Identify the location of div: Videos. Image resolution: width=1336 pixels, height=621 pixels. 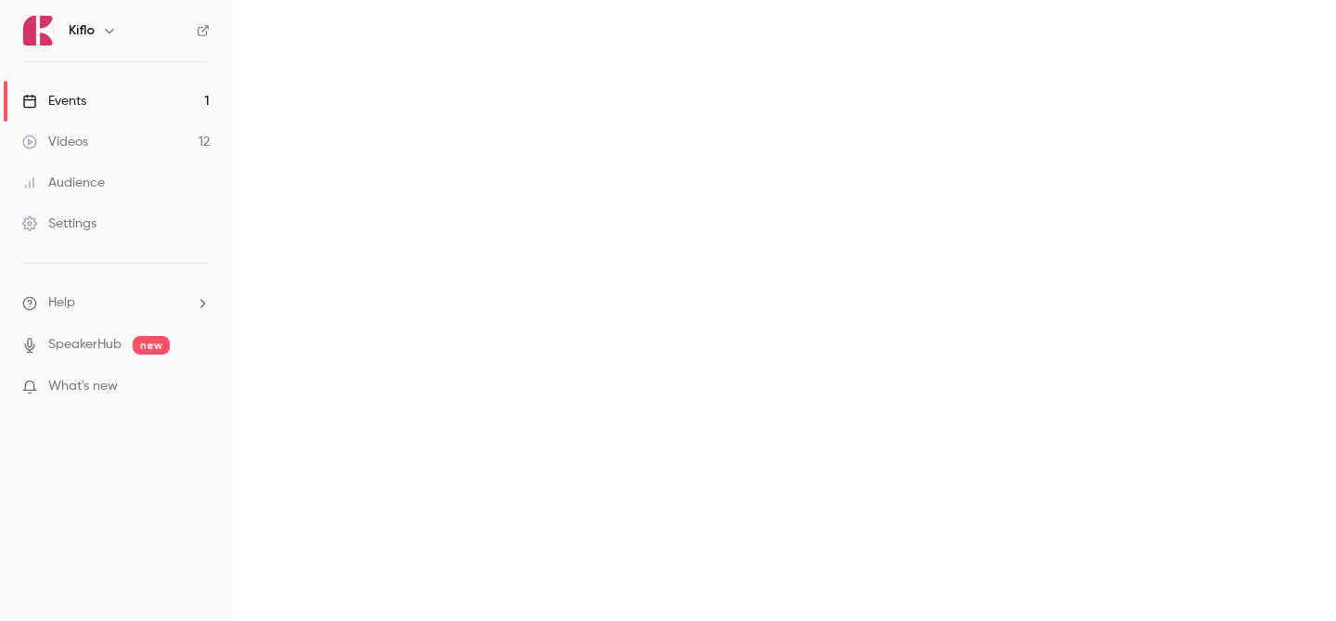
(55, 142).